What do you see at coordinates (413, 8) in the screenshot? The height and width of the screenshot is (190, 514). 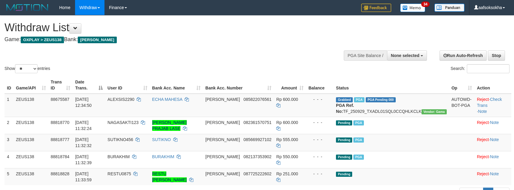 I see `img: Button%20Memo.svg` at bounding box center [413, 8].